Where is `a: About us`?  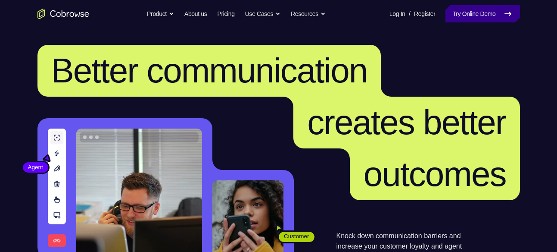
a: About us is located at coordinates (196, 14).